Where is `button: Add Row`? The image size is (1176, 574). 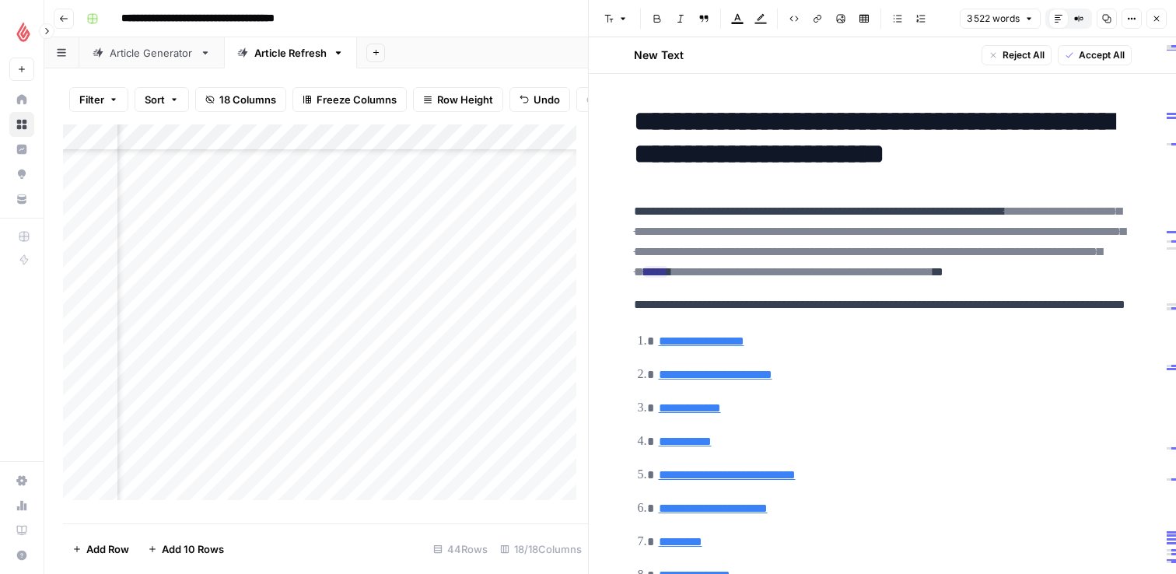
button: Add Row is located at coordinates (100, 549).